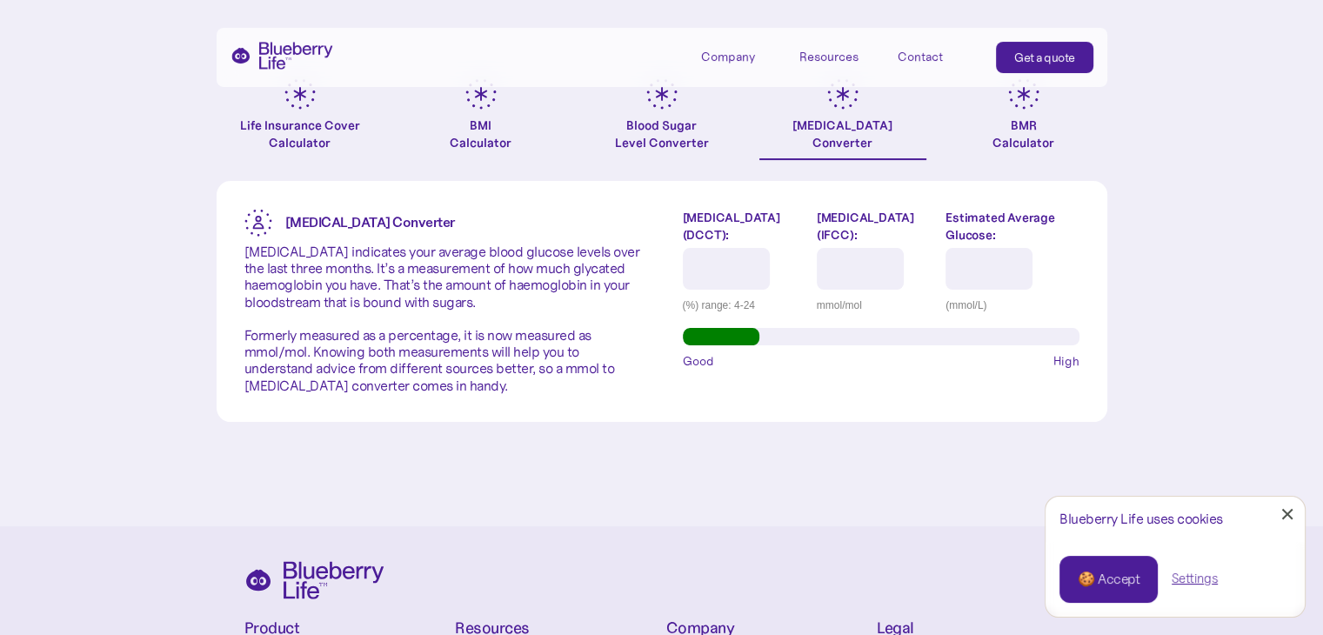 The height and width of the screenshot is (635, 1323). Describe the element at coordinates (1108, 579) in the screenshot. I see `div: 🍪 Accept` at that location.